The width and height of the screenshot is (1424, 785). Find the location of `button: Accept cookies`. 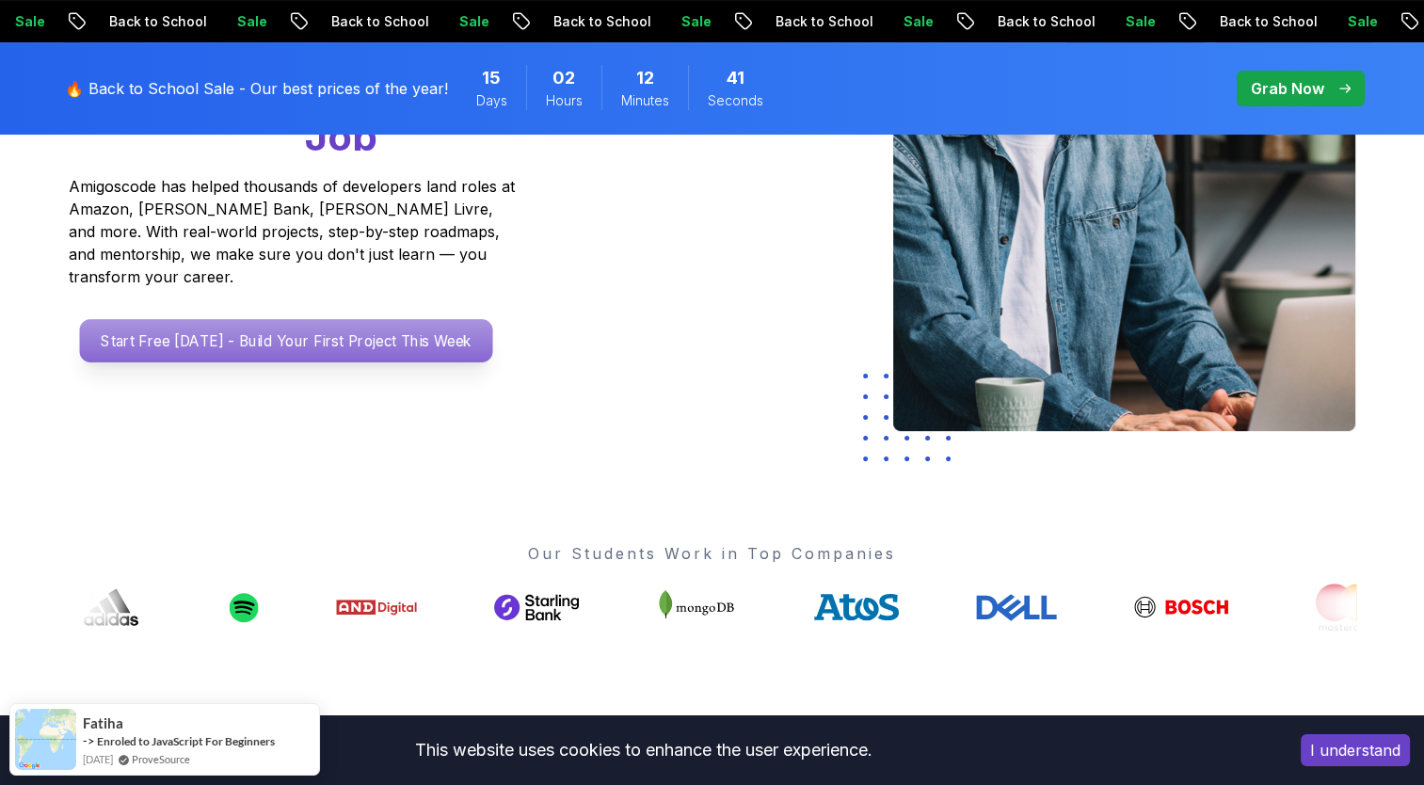

button: Accept cookies is located at coordinates (1355, 750).